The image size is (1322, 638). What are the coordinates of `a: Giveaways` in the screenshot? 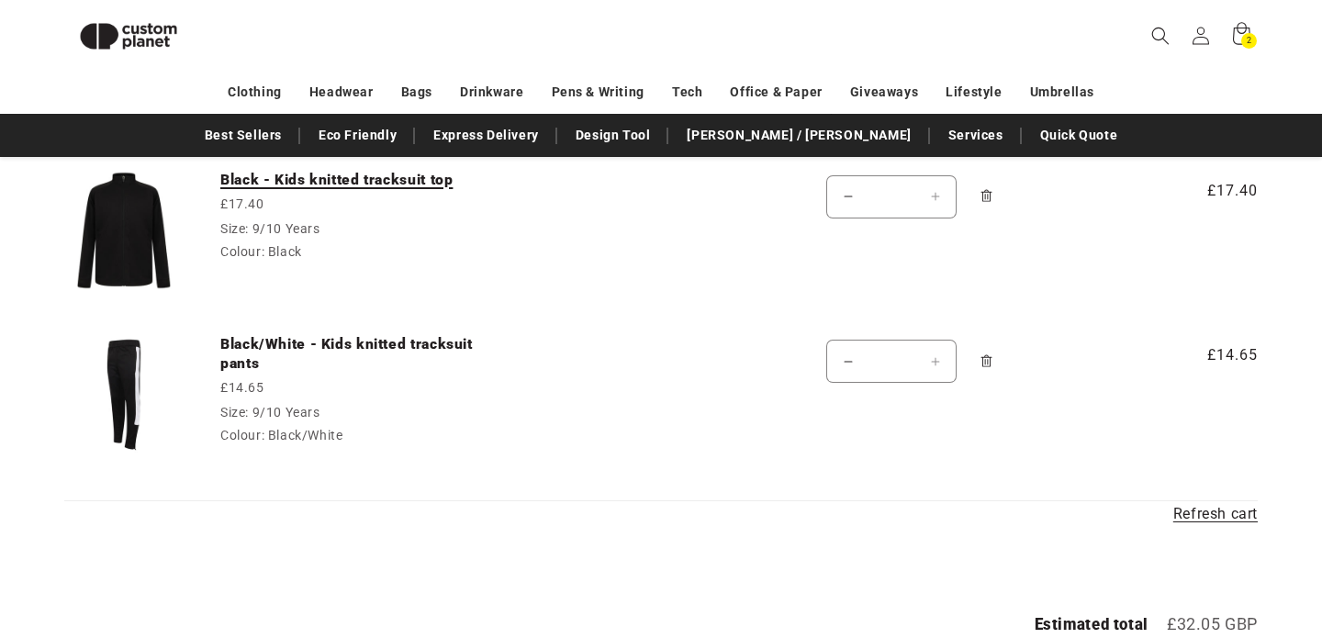 It's located at (884, 92).